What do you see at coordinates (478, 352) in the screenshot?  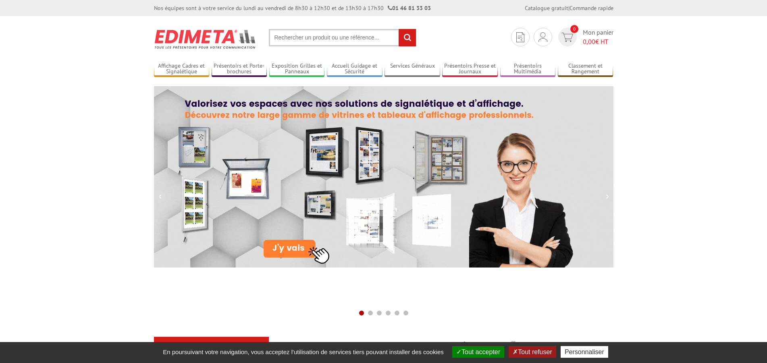 I see `button: Tout accepter` at bounding box center [478, 352].